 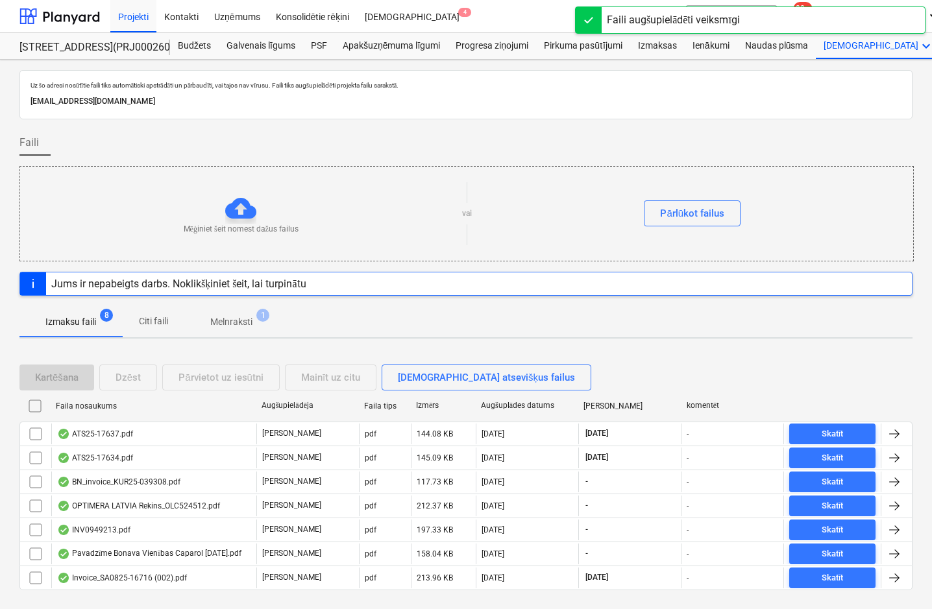 I want to click on p: Uz šo adresi nosūtītie faili tiks automātiski apstrādāti un pārbaudīti, vai tajos nav vīrusu. Fai..., so click(x=466, y=85).